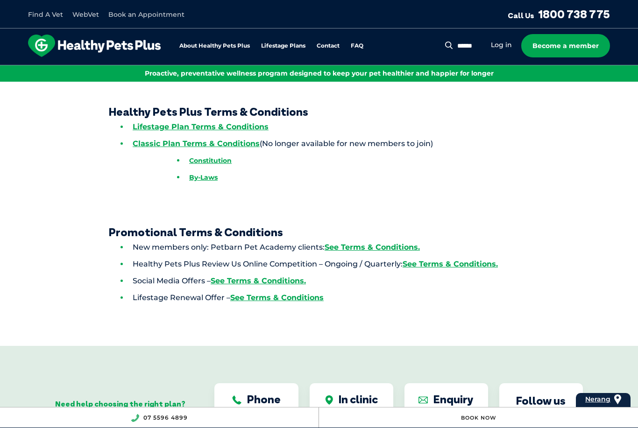 The width and height of the screenshot is (638, 428). What do you see at coordinates (341, 248) in the screenshot?
I see `li: New members only: Petbarn Pet Academy clients:` at bounding box center [341, 248].